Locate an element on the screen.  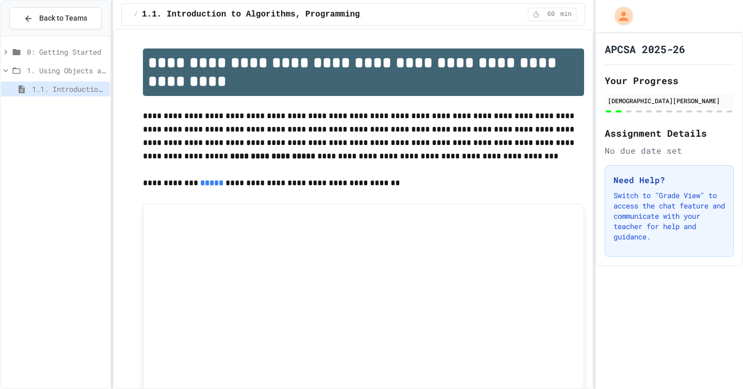
div: No due date set is located at coordinates (670, 151).